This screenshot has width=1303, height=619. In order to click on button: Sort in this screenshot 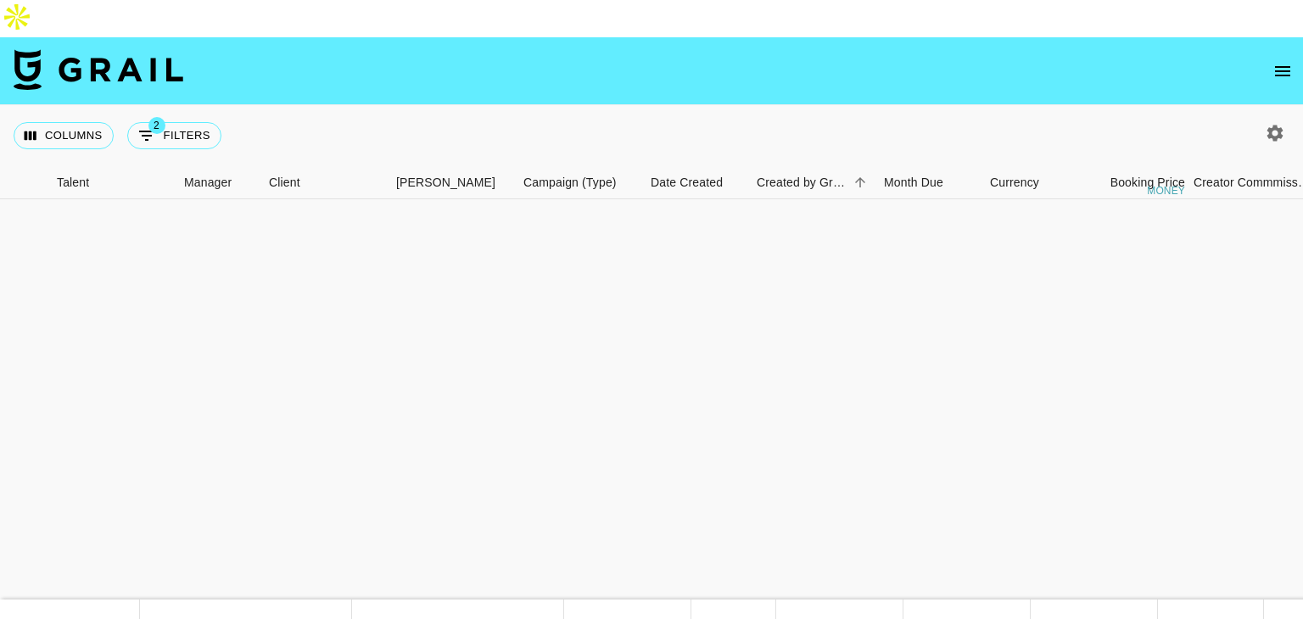, I will do `click(861, 182)`.